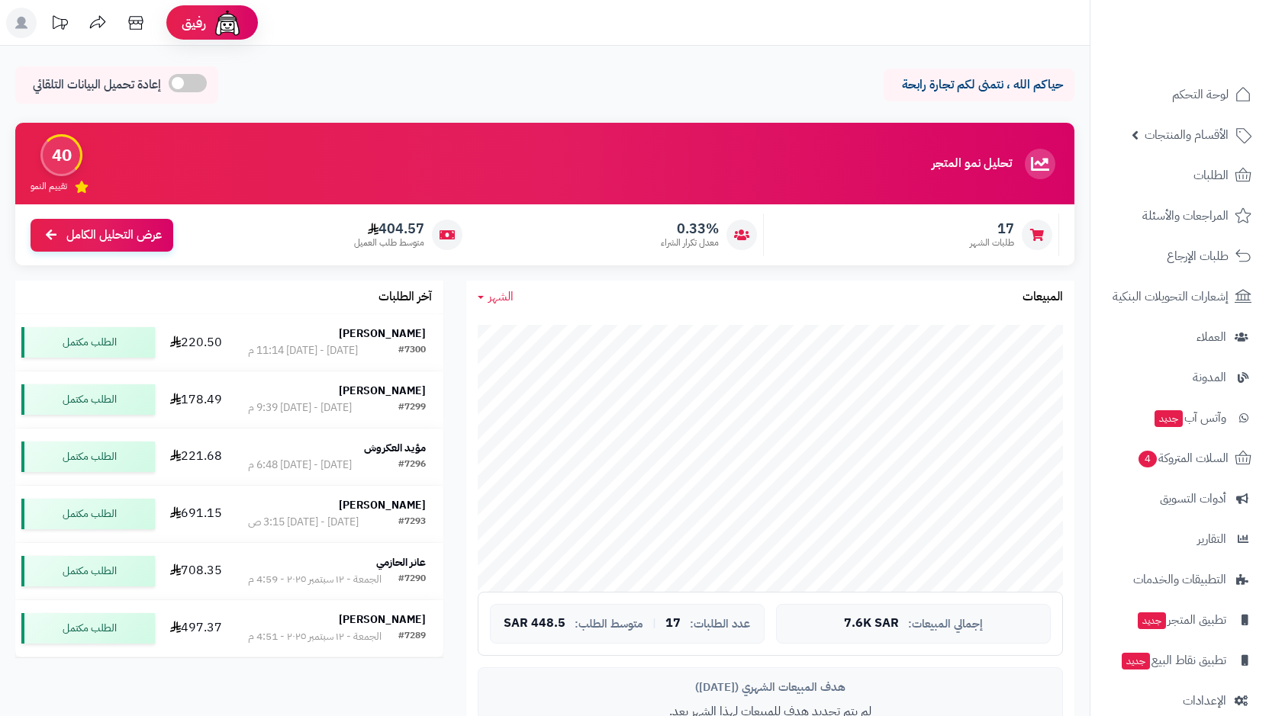 This screenshot has height=716, width=1269. Describe the element at coordinates (1186, 135) in the screenshot. I see `span: الأقسام والمنتجات` at that location.